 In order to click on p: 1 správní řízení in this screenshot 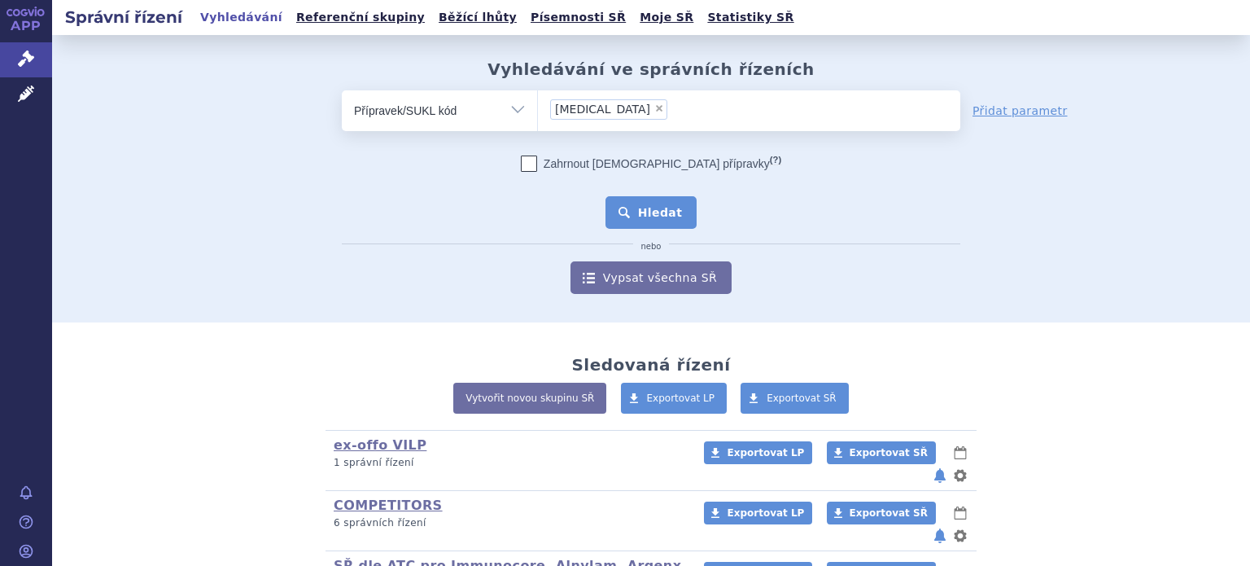, I will do `click(508, 462)`.